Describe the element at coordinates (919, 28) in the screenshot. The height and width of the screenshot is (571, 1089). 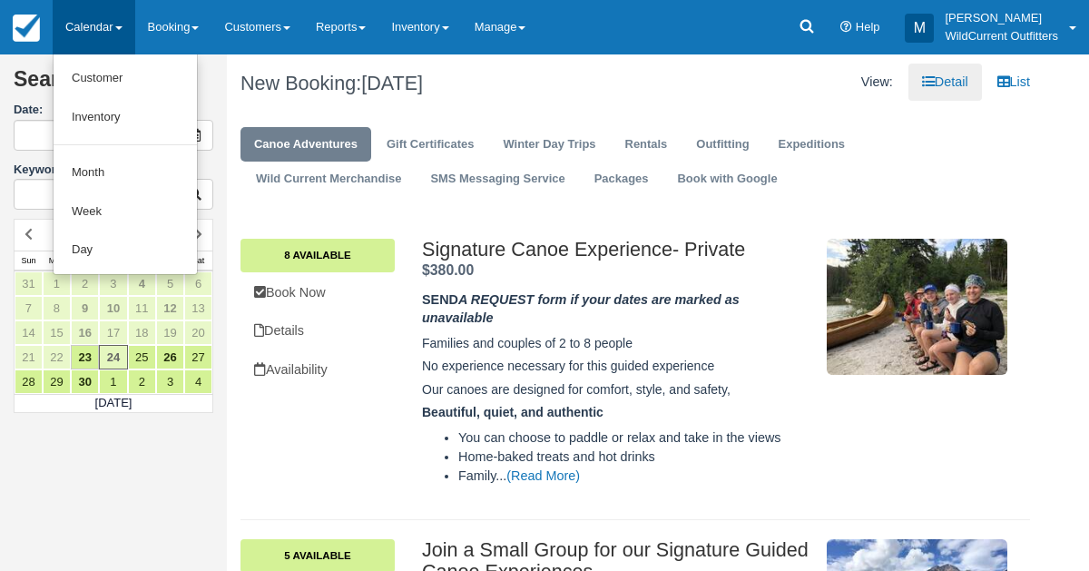
I see `div: M` at that location.